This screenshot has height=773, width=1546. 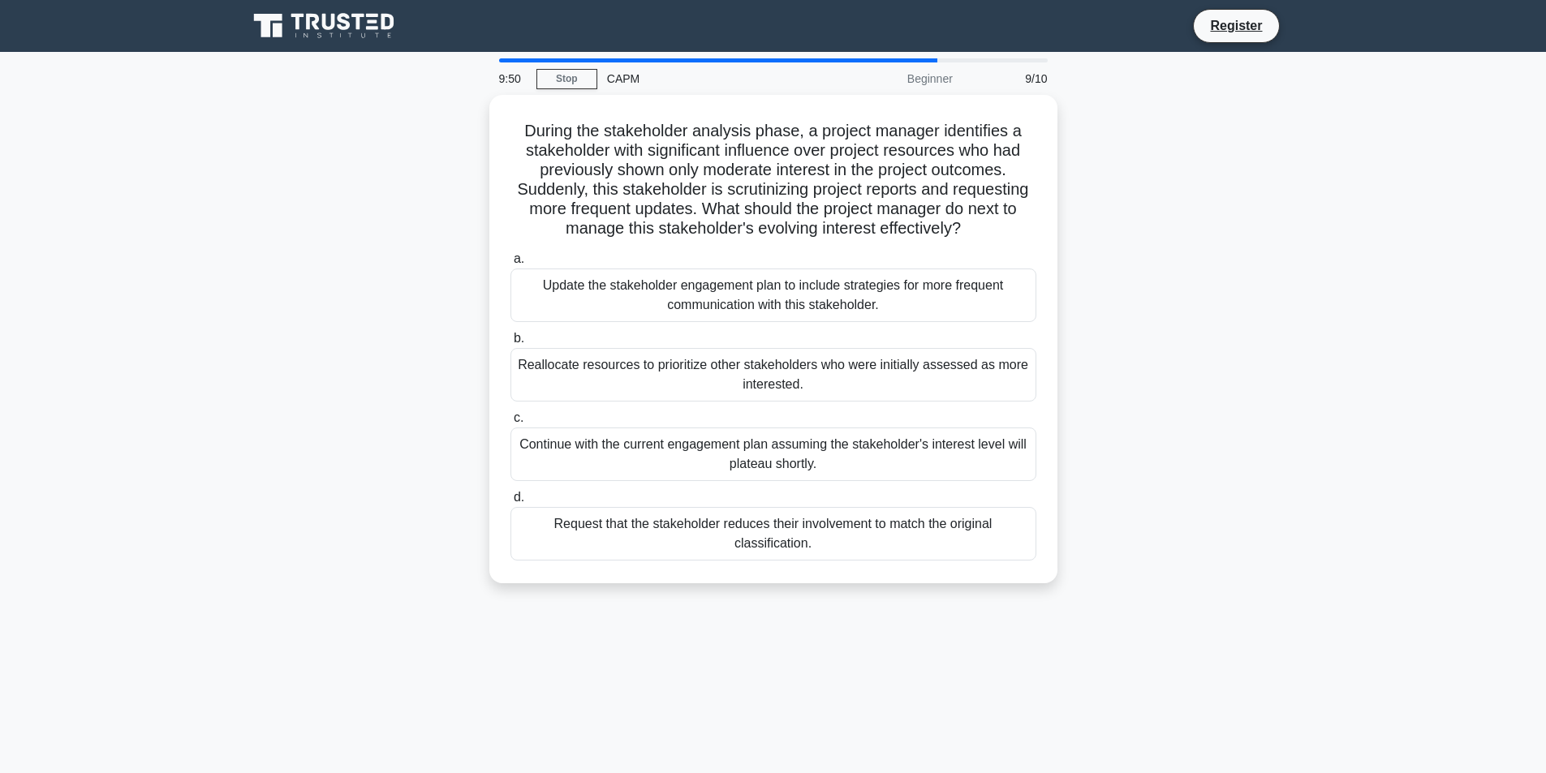 What do you see at coordinates (1010, 79) in the screenshot?
I see `div: 9/10` at bounding box center [1010, 79].